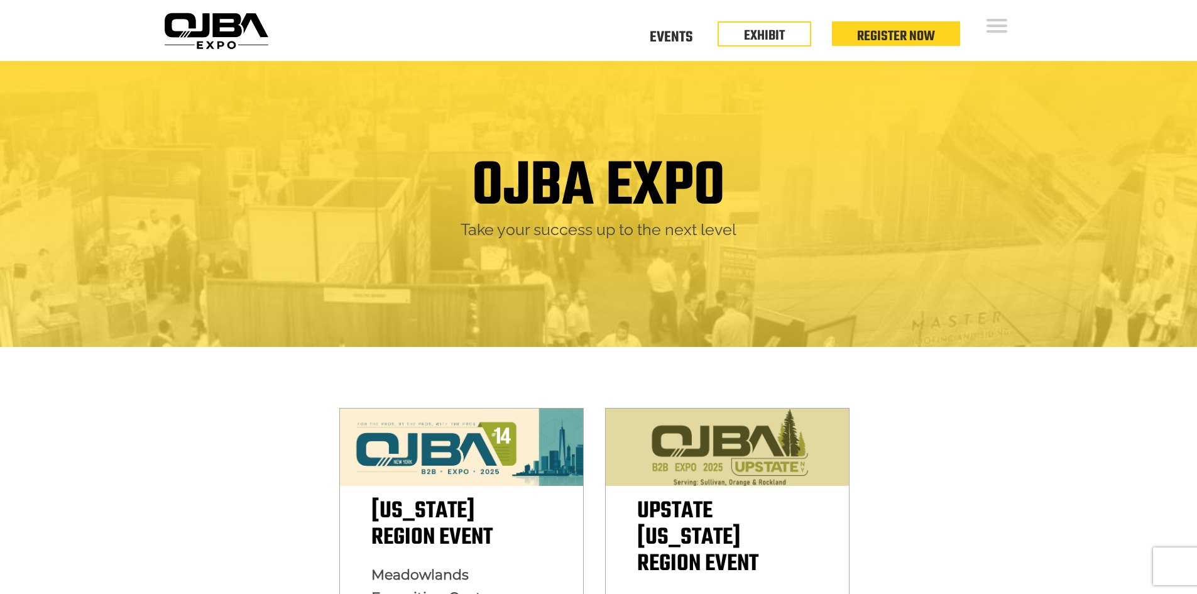 The height and width of the screenshot is (594, 1197). I want to click on a: EXHIBIT, so click(764, 36).